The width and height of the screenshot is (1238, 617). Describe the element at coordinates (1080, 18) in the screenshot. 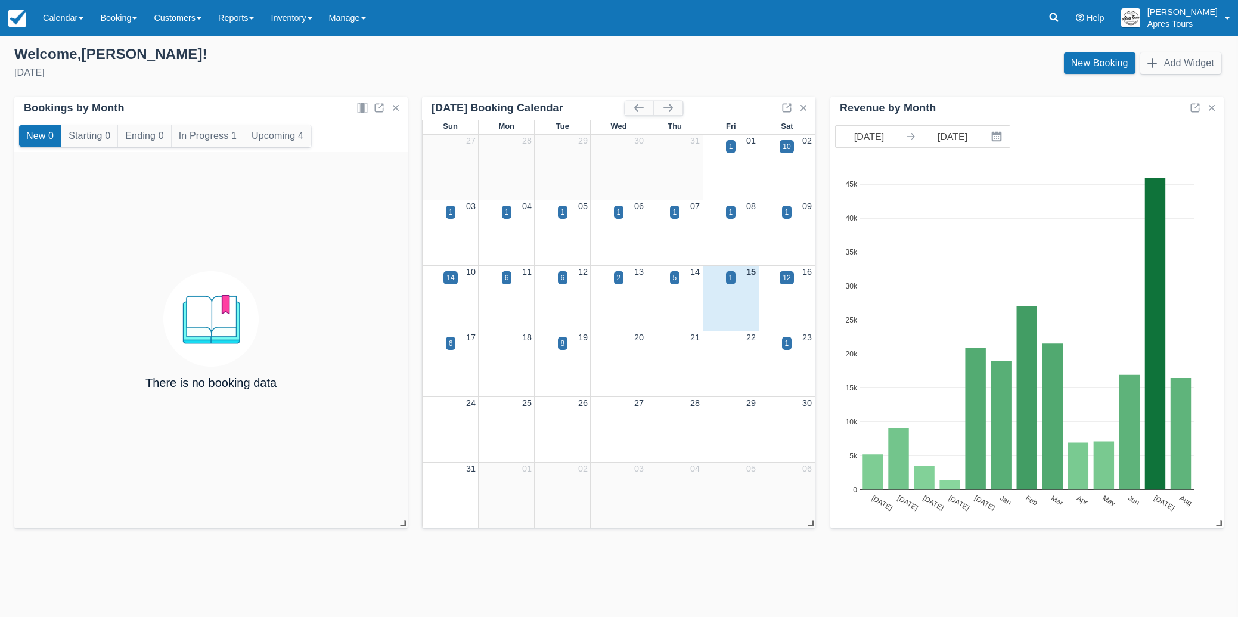

I see `i: Help` at that location.